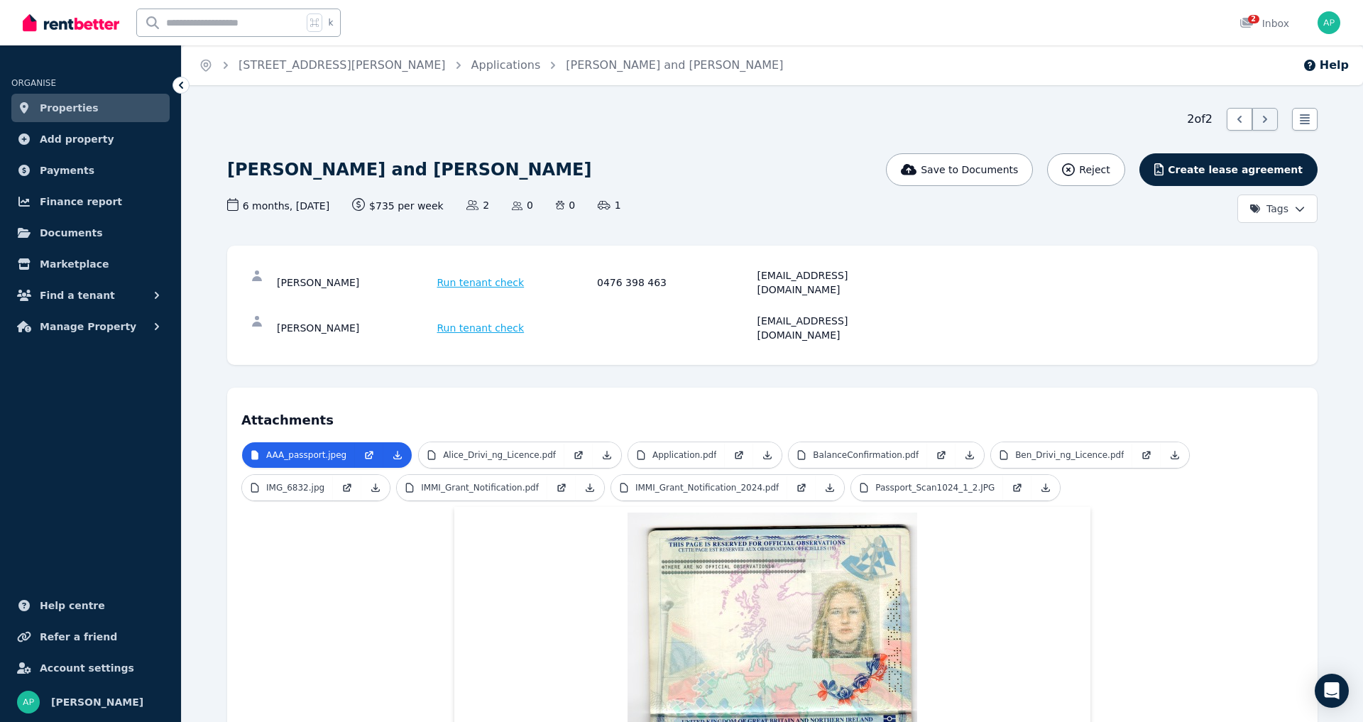 Image resolution: width=1363 pixels, height=722 pixels. Describe the element at coordinates (81, 202) in the screenshot. I see `span: Finance report` at that location.